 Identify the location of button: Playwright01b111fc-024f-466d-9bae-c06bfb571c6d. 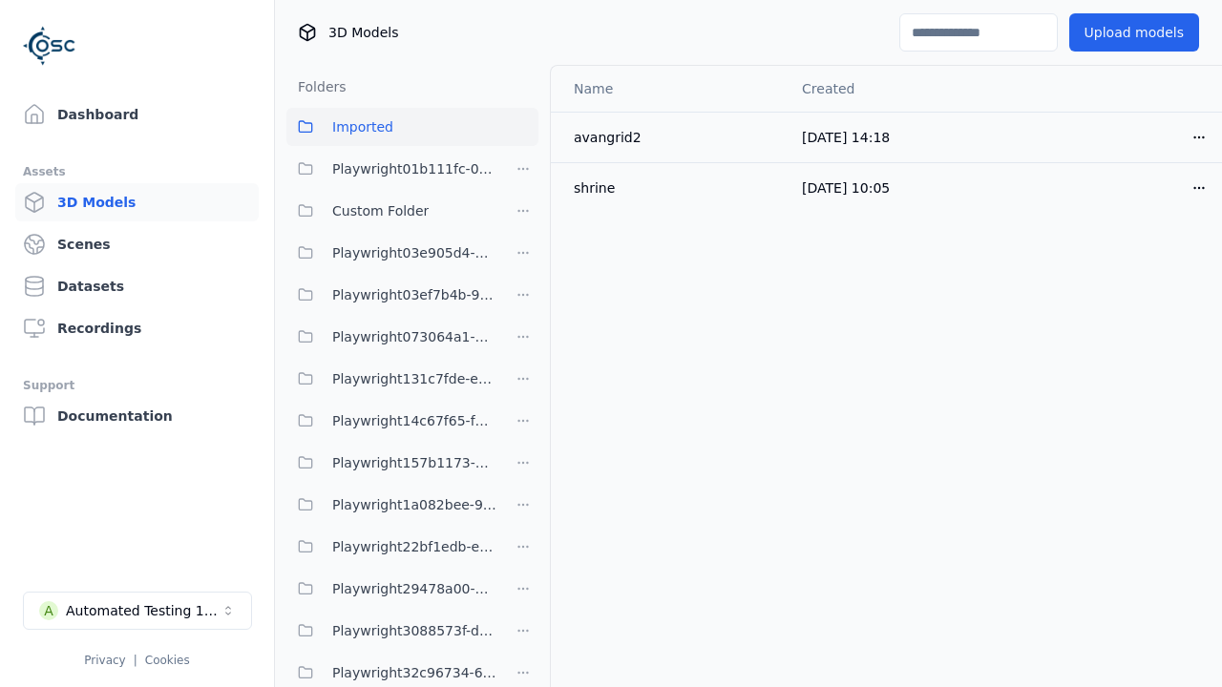
(391, 169).